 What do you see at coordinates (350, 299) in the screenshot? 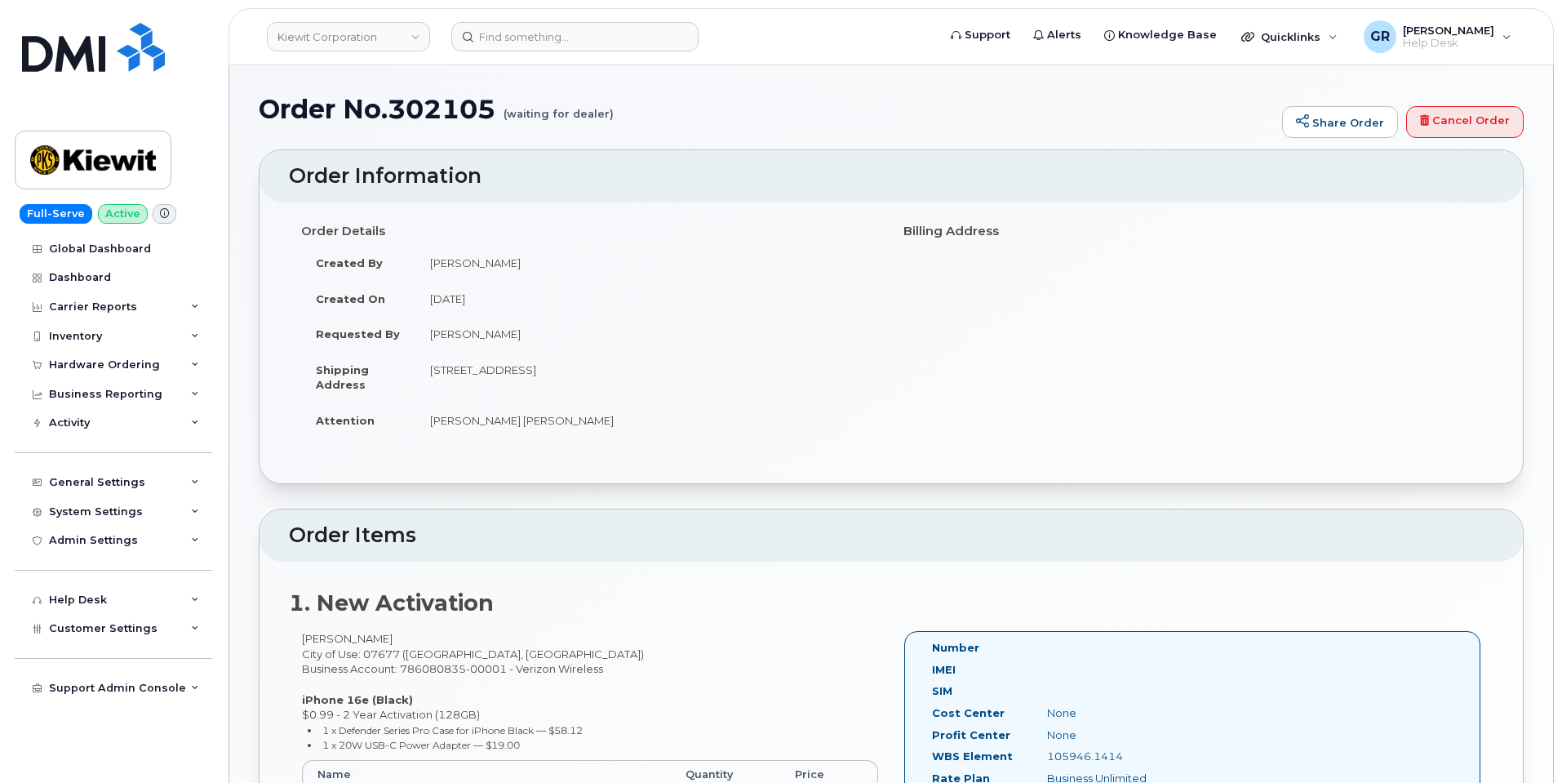
I see `strong: Created On` at bounding box center [350, 299].